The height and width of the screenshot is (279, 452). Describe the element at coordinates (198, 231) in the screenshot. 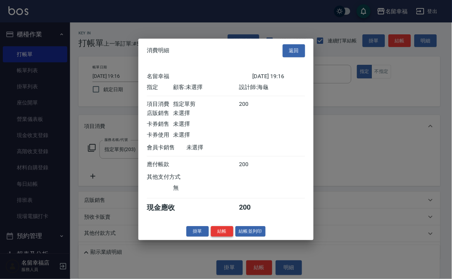

I see `button: 掛單` at that location.